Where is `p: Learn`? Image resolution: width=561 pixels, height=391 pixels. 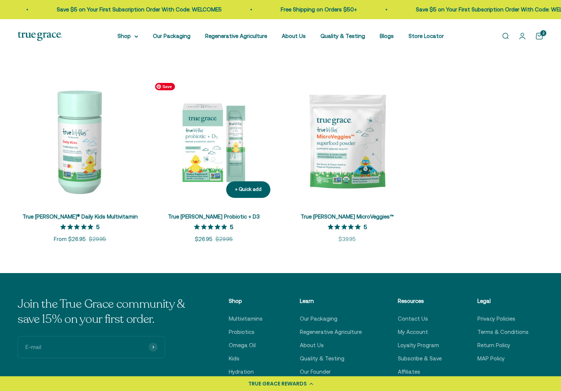
p: Learn is located at coordinates (331, 301).